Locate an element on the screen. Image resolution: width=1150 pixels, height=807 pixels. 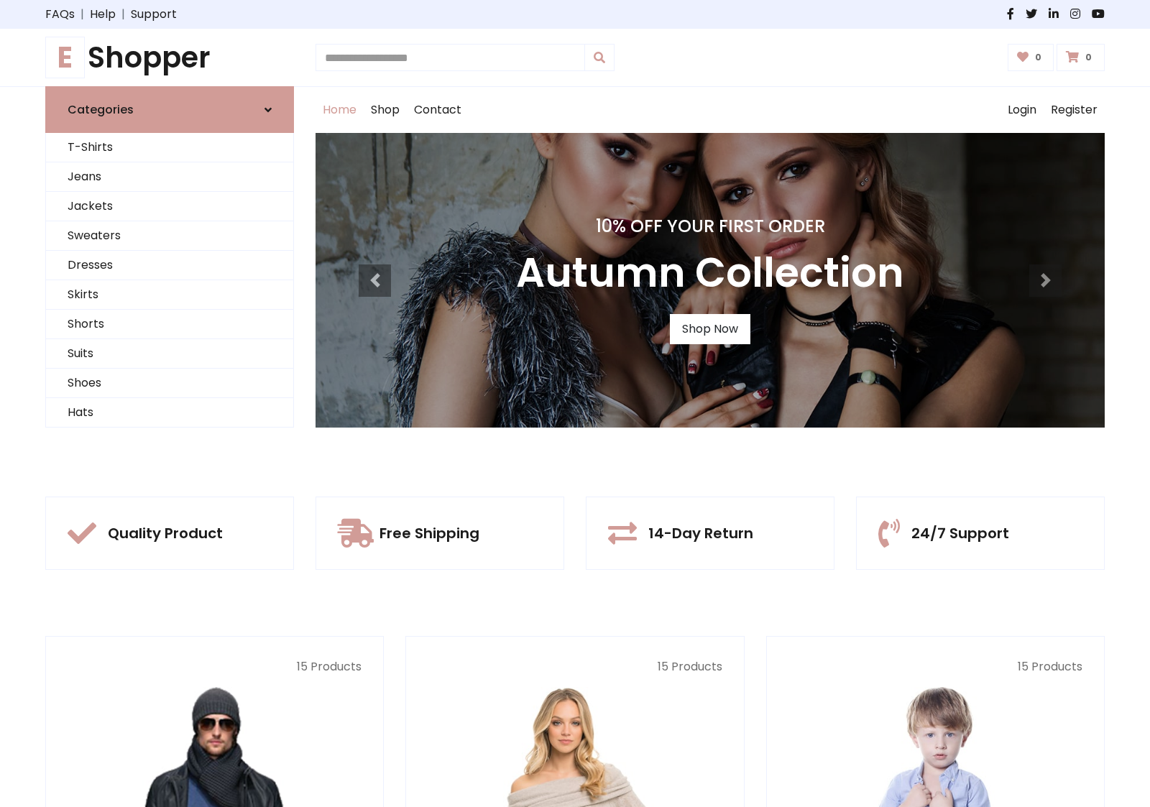
h3: Autumn Collection is located at coordinates (710, 272).